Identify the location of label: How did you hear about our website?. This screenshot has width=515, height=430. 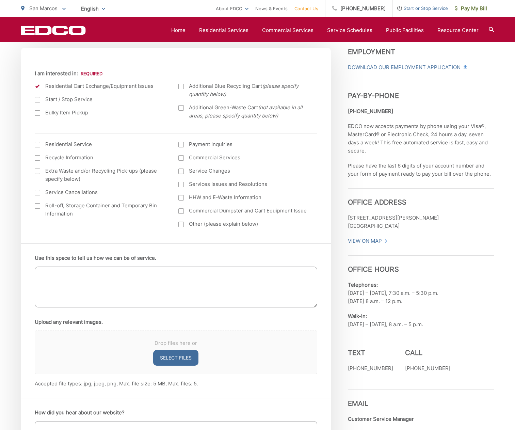
(80, 413).